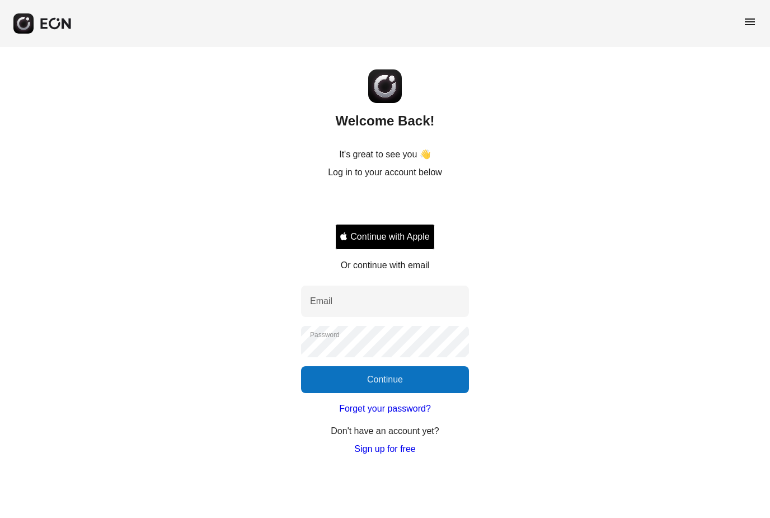  Describe the element at coordinates (384, 237) in the screenshot. I see `button: Signin with apple ID` at that location.